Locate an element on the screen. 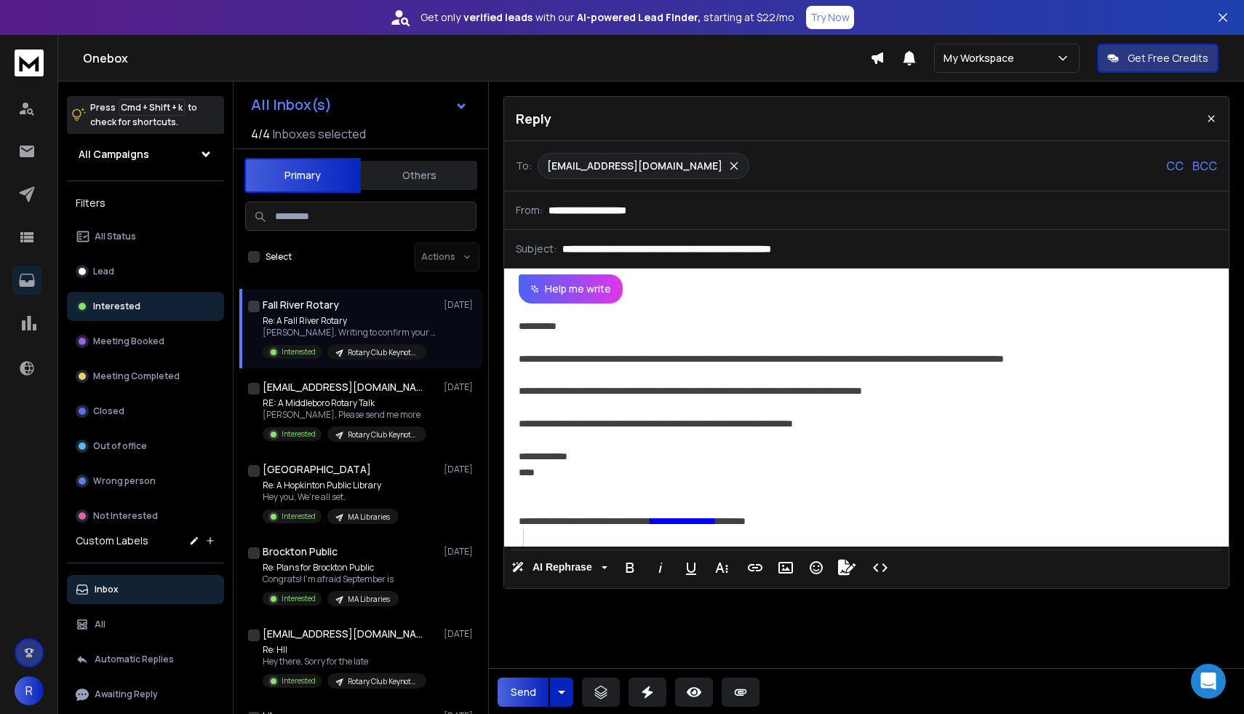 Image resolution: width=1244 pixels, height=714 pixels. button: Awaiting Reply is located at coordinates (146, 694).